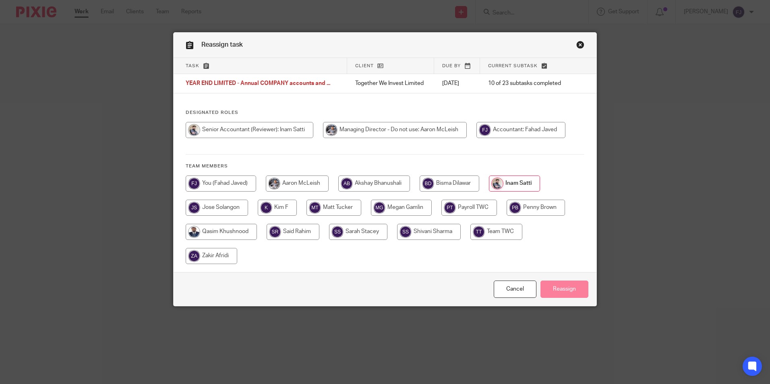 The width and height of the screenshot is (770, 384). I want to click on span: Due by, so click(452, 66).